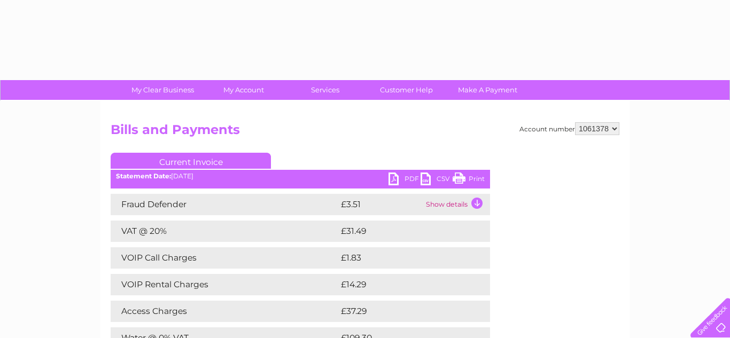  I want to click on a: Services, so click(325, 90).